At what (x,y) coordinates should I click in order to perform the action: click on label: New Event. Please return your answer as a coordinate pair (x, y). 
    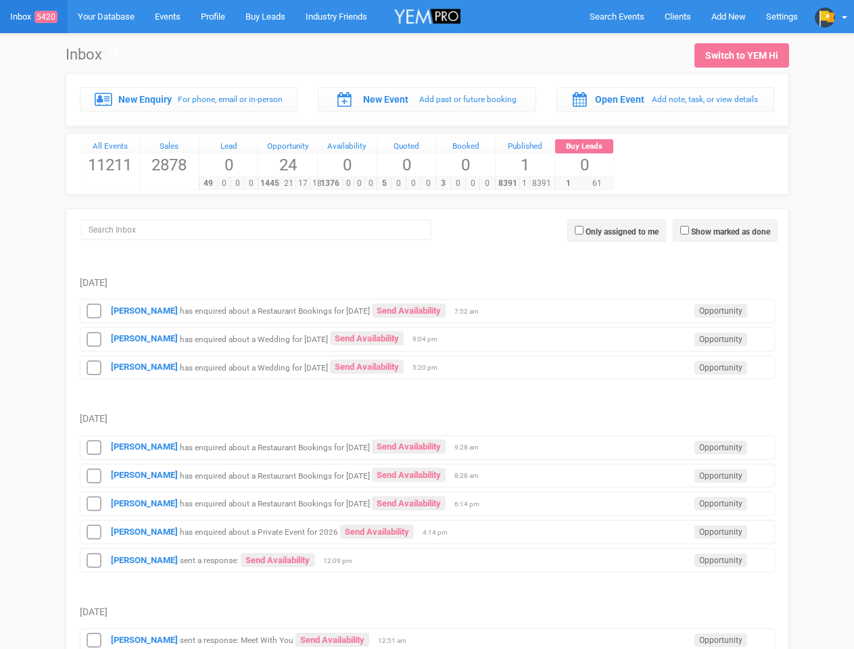
    Looking at the image, I should click on (386, 99).